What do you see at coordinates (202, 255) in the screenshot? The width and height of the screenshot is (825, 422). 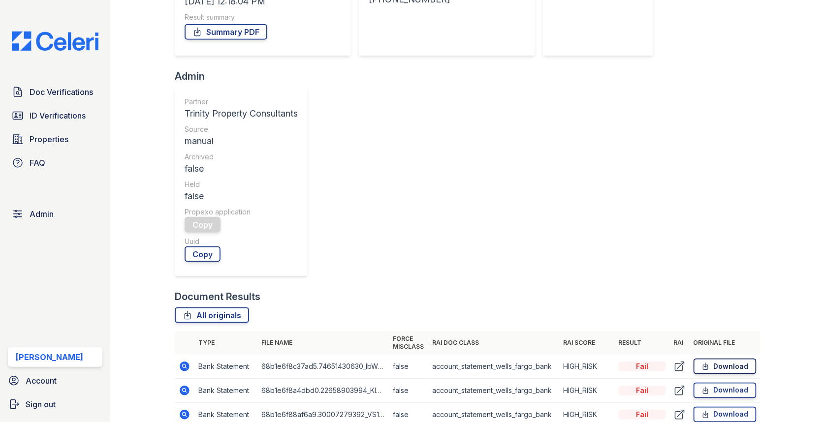 I see `a: Copy` at bounding box center [202, 255].